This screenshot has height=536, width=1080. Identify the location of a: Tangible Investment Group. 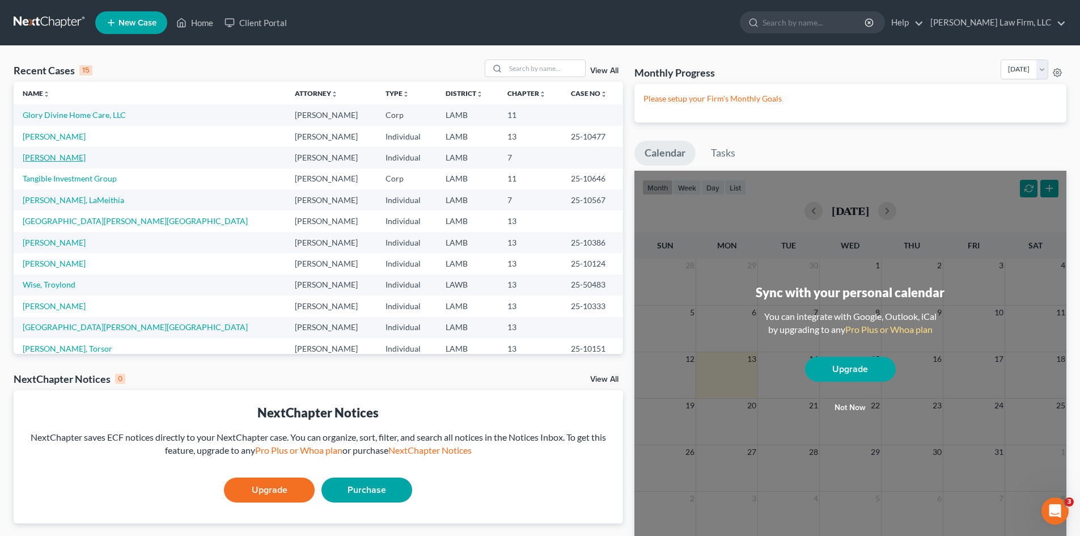
(70, 178).